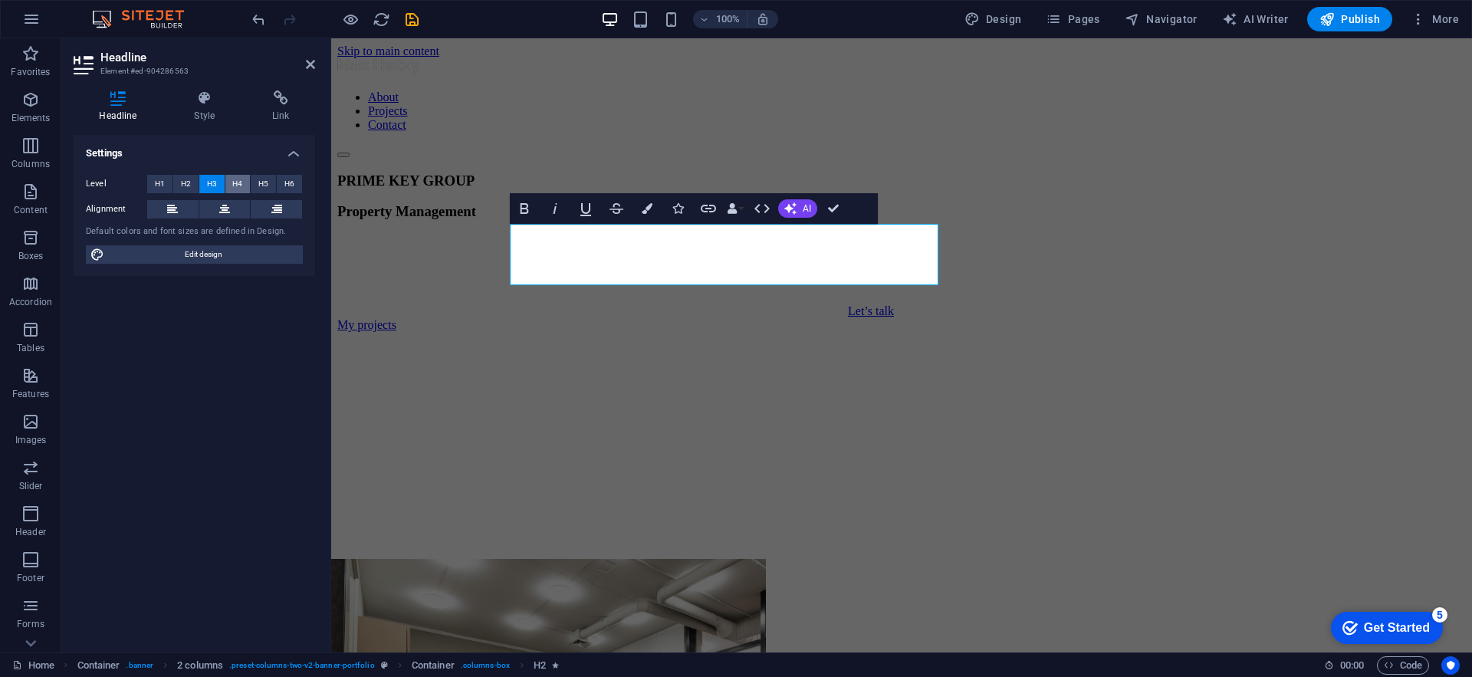 The image size is (1472, 677). Describe the element at coordinates (159, 184) in the screenshot. I see `span: H1` at that location.